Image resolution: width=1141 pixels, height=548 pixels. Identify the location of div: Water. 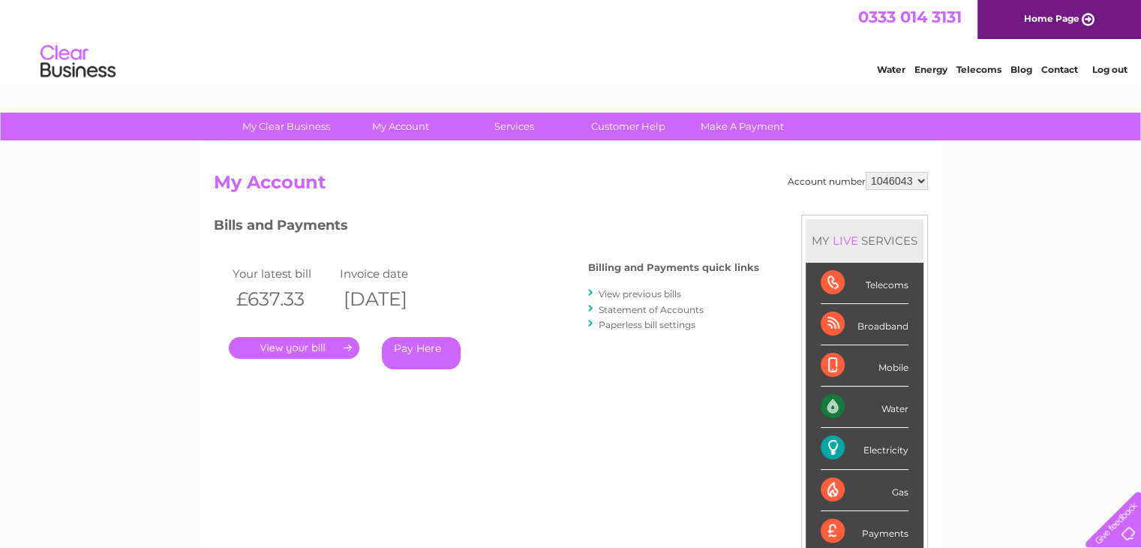
(864, 407).